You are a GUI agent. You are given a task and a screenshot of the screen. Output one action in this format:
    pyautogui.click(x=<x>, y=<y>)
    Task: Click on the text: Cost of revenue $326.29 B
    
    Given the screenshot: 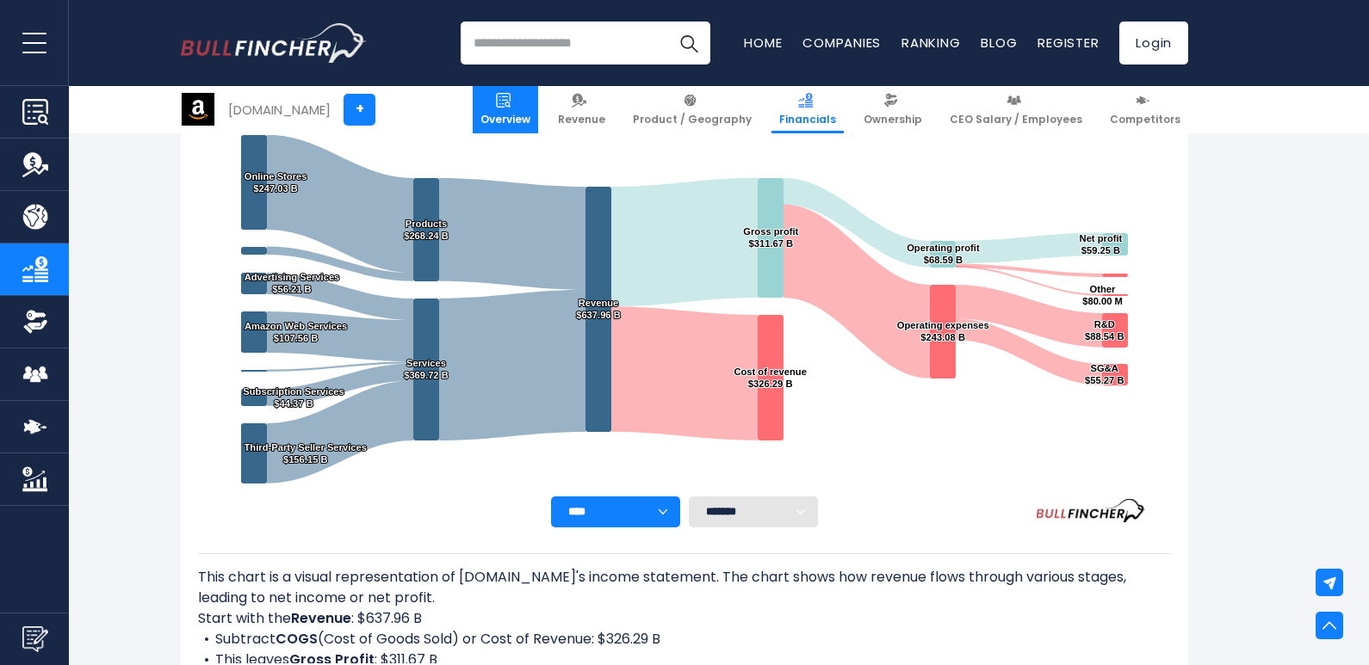 What is the action you would take?
    pyautogui.click(x=770, y=378)
    